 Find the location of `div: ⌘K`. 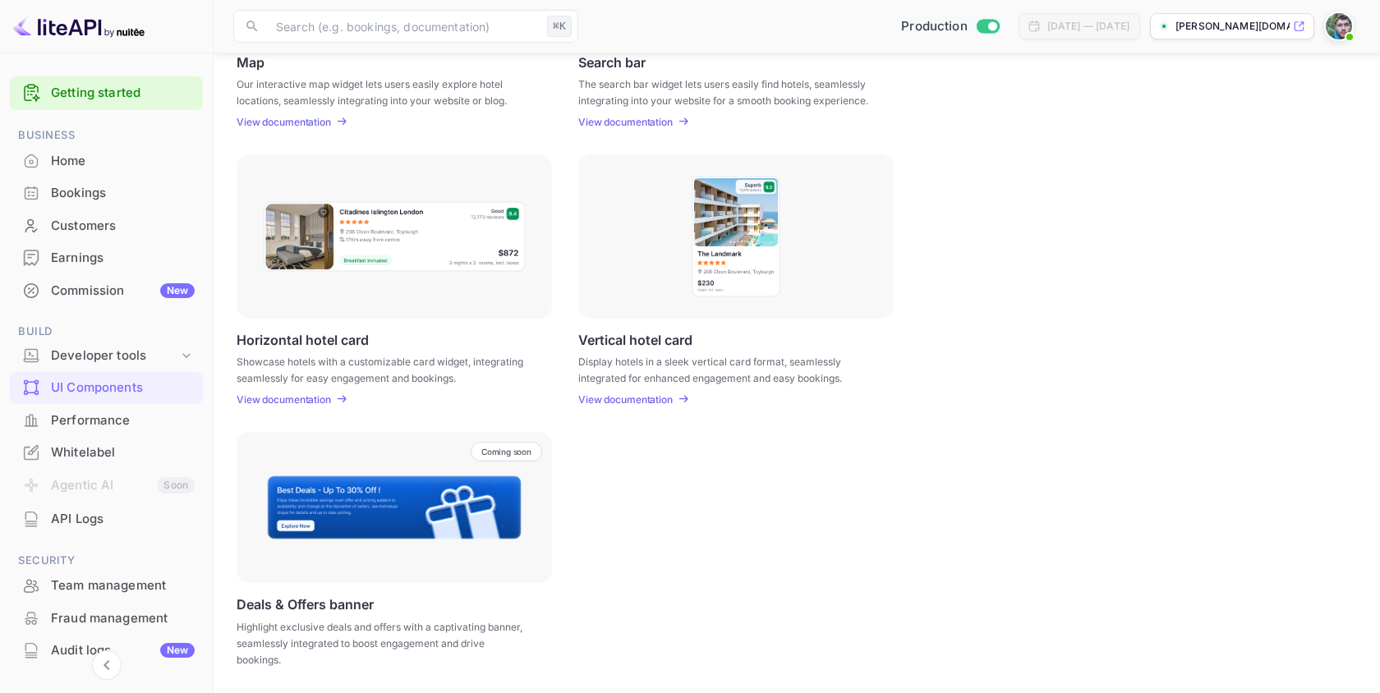

div: ⌘K is located at coordinates (560, 26).